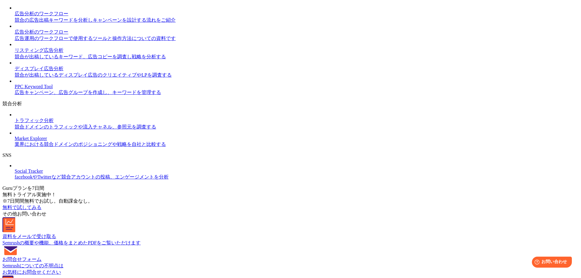  What do you see at coordinates (296, 75) in the screenshot?
I see `div: 競合が出稿しているディスプレイ広告のクリエイティブやLPを調査する` at bounding box center [296, 75].